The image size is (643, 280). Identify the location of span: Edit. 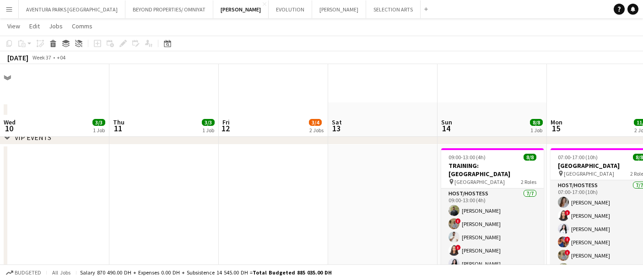
(34, 26).